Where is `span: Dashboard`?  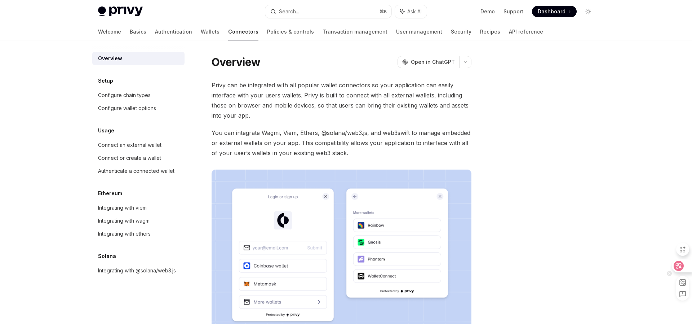 span: Dashboard is located at coordinates (552, 12).